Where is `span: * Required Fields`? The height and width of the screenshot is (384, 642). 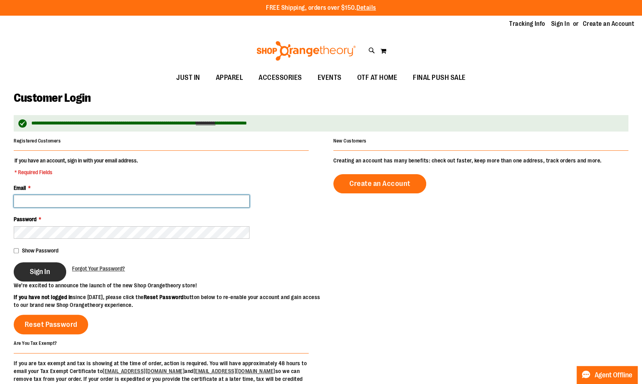 span: * Required Fields is located at coordinates (76, 172).